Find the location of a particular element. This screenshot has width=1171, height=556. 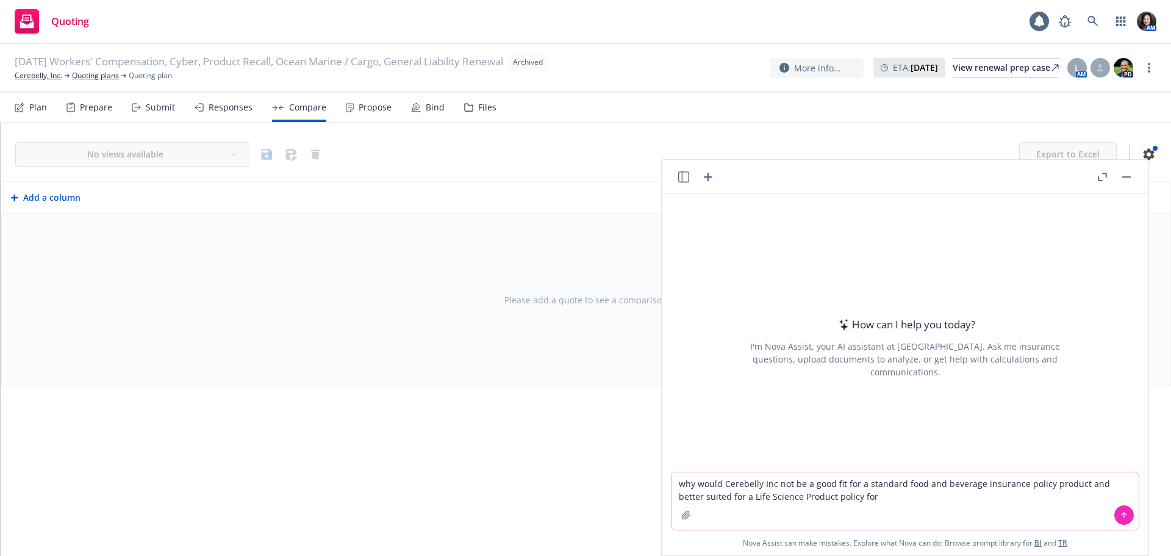

span: Quoting plan is located at coordinates (150, 76).